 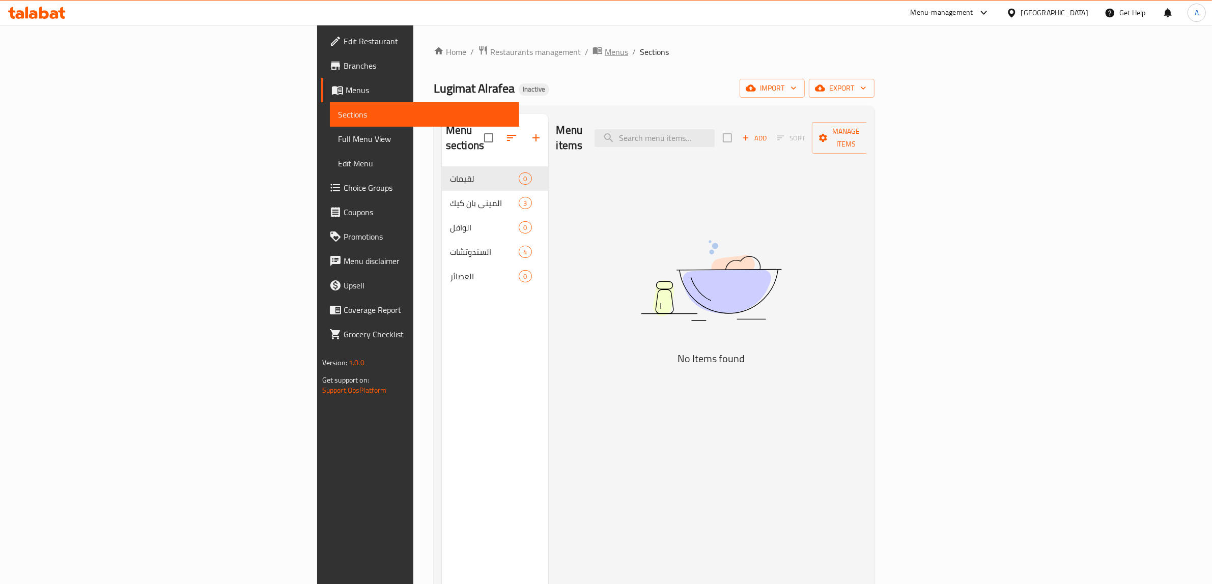 What do you see at coordinates (754, 138) in the screenshot?
I see `button: Add` at bounding box center [754, 138].